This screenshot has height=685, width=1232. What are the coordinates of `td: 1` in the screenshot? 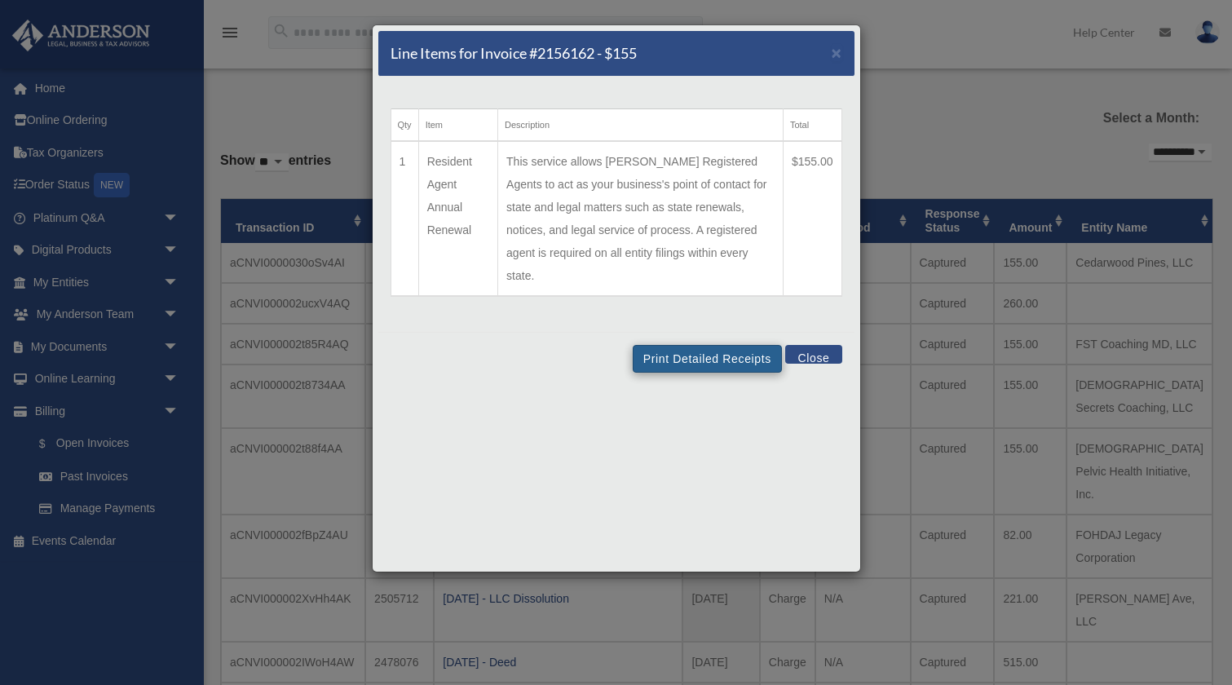 It's located at (405, 219).